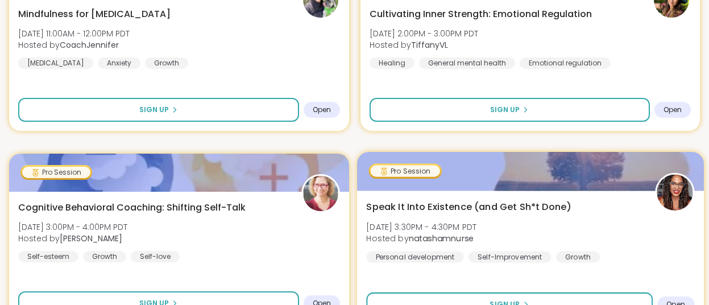 This screenshot has width=709, height=305. Describe the element at coordinates (132, 207) in the screenshot. I see `span: Cognitive Behavioral Coaching: Shifting Self-Talk` at that location.